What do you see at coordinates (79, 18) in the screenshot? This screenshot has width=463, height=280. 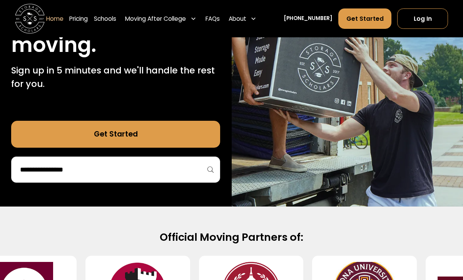 I see `a: Pricing` at bounding box center [79, 18].